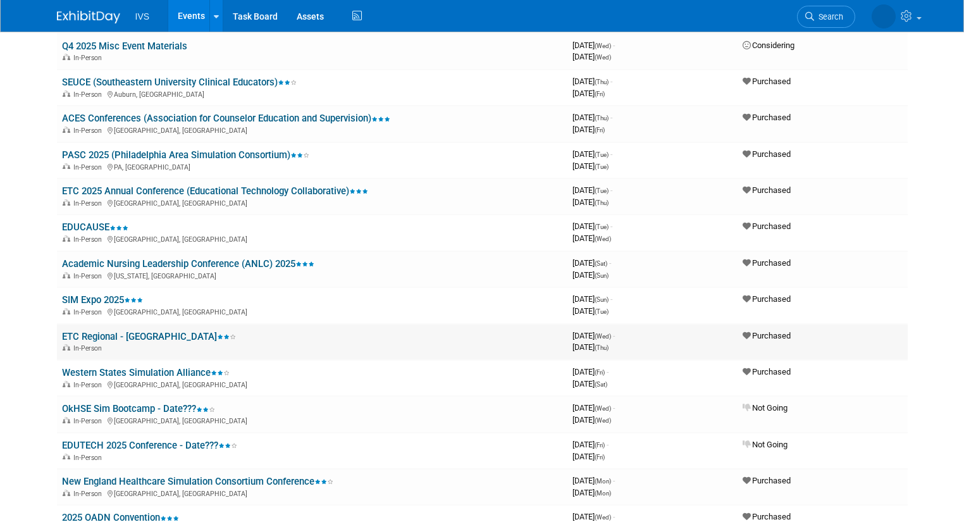 The image size is (964, 522). I want to click on a: ACES Conferences (Association for Counselor Education and Supervision), so click(226, 118).